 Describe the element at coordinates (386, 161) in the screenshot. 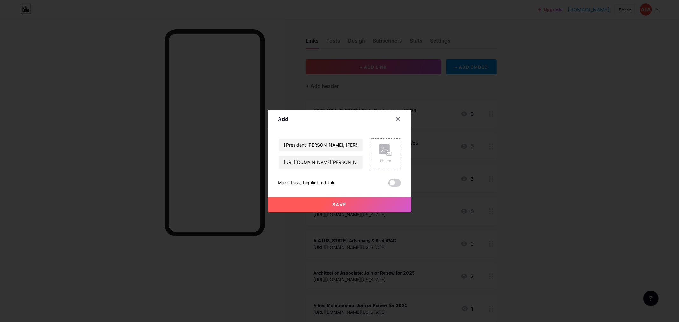

I see `div: Picture` at that location.